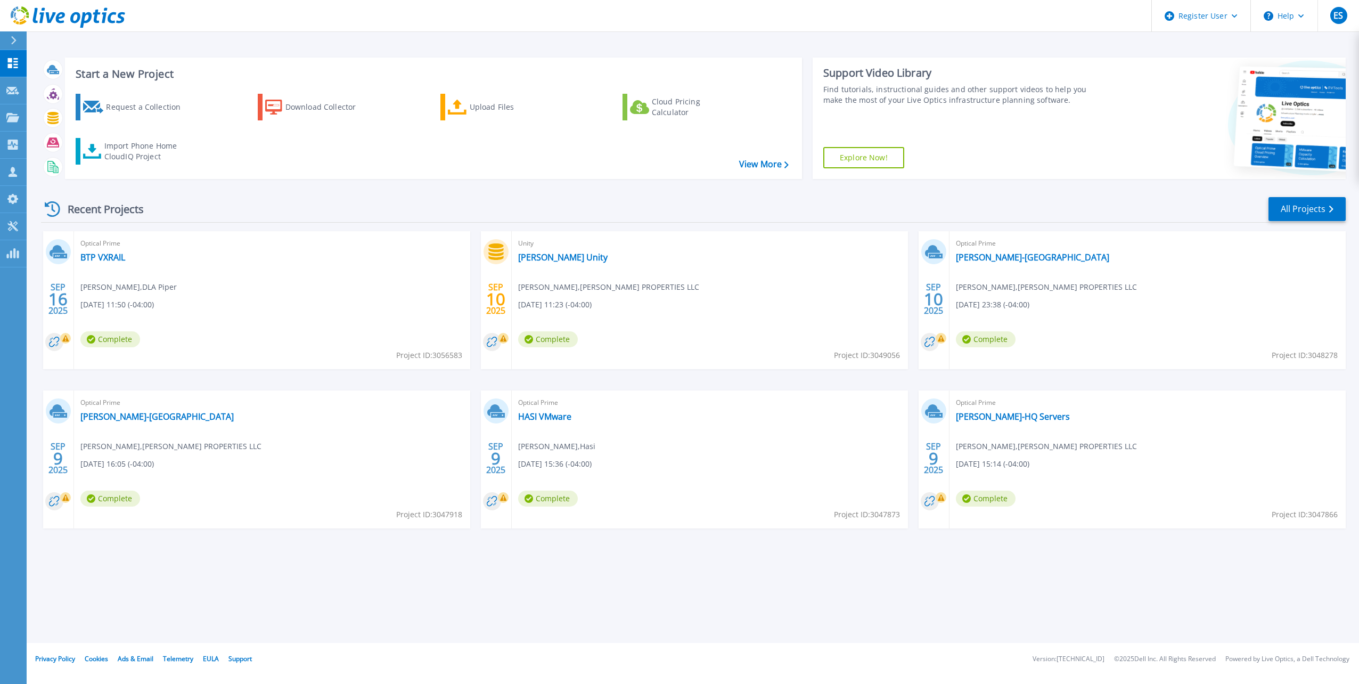 The height and width of the screenshot is (684, 1359). I want to click on a: Ads & Email, so click(135, 658).